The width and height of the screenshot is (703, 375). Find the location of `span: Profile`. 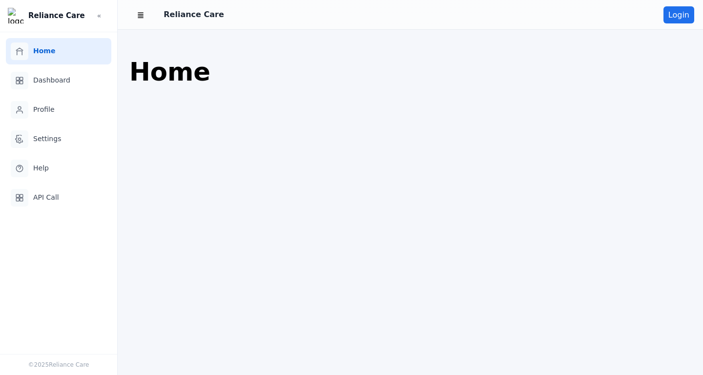

span: Profile is located at coordinates (44, 109).